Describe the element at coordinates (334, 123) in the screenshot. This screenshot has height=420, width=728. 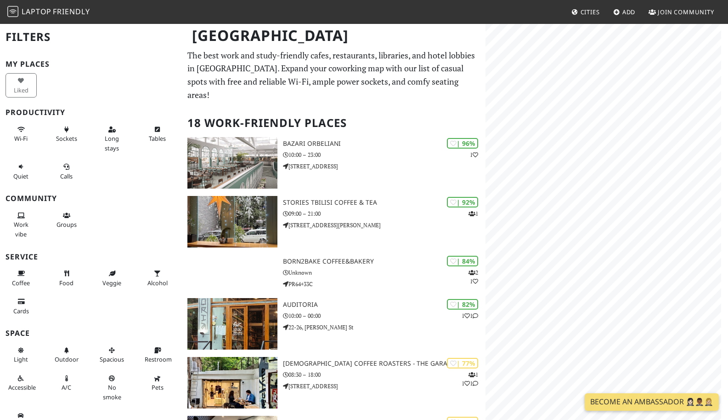
I see `h2: 18 Work-Friendly Places` at that location.